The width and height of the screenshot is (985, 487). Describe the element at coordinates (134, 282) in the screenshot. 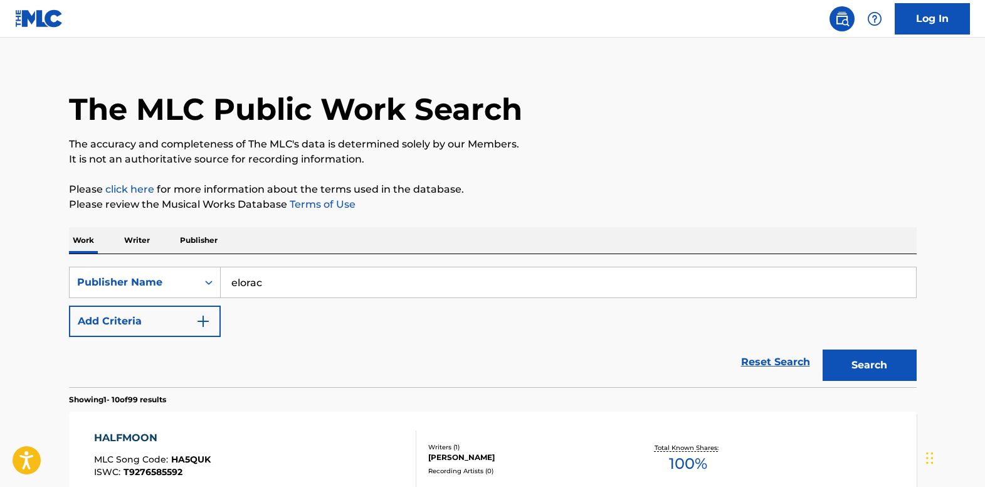

I see `div: Publisher Name` at that location.